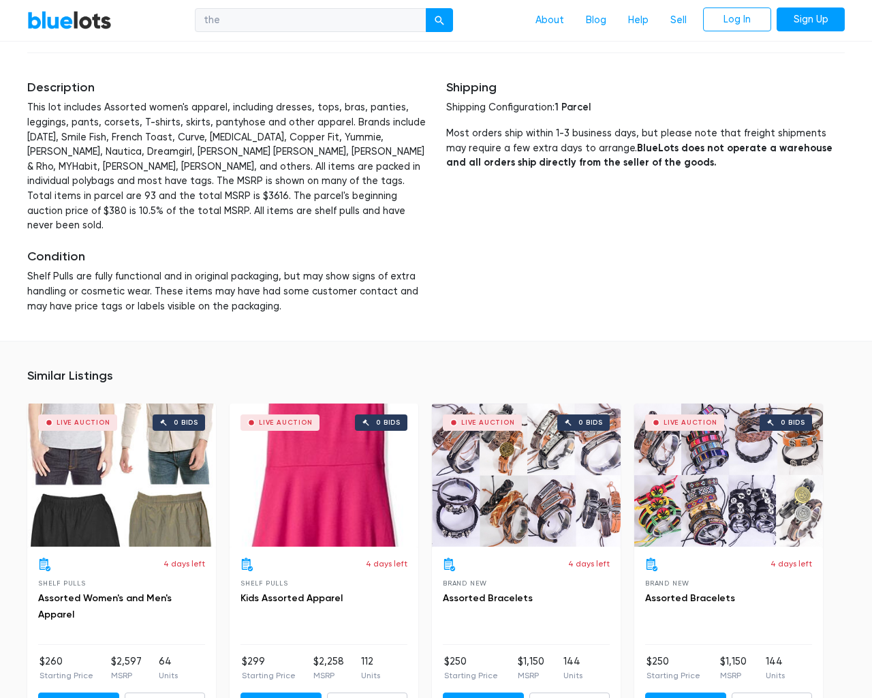  Describe the element at coordinates (268, 668) in the screenshot. I see `li: $299` at that location.